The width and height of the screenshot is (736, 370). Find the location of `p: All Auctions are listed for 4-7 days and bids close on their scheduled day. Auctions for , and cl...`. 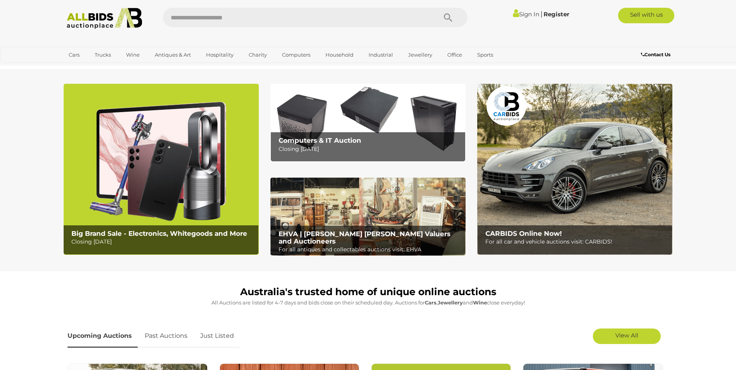

p: All Auctions are listed for 4-7 days and bids close on their scheduled day. Auctions for , and cl... is located at coordinates (368, 302).